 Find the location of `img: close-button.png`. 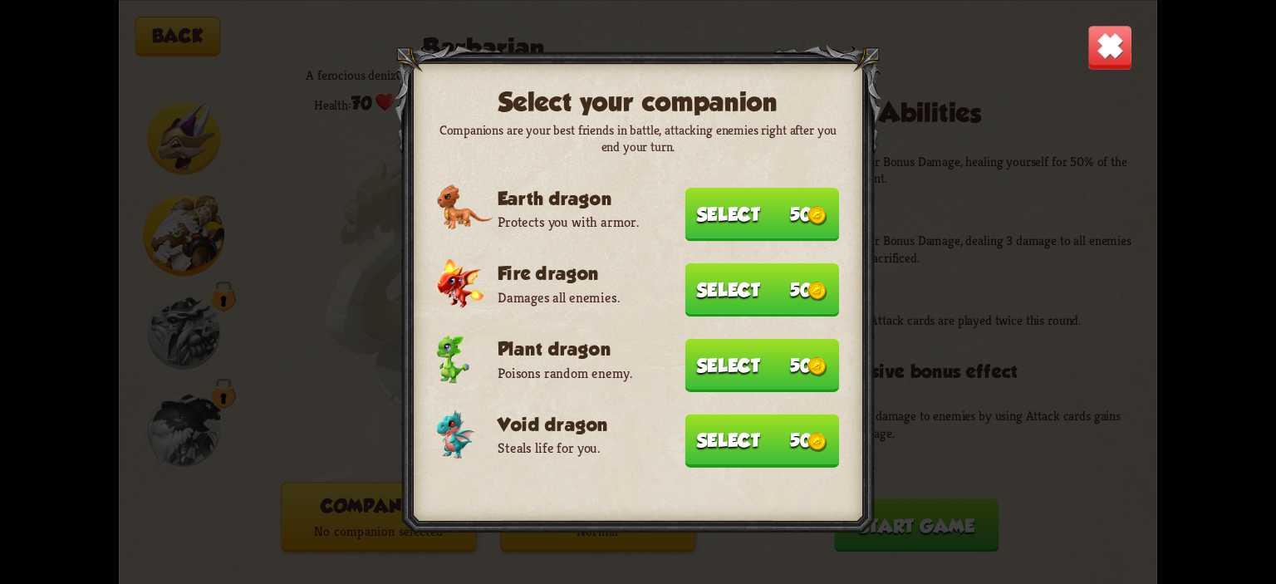

img: close-button.png is located at coordinates (1110, 47).